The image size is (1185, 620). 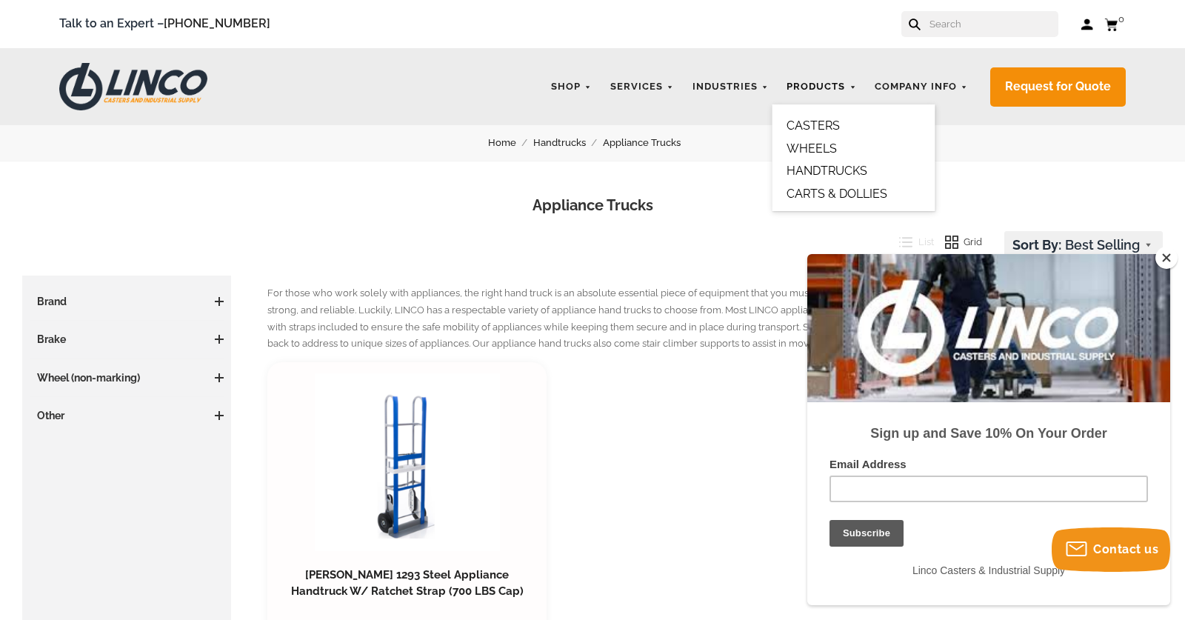 What do you see at coordinates (571, 87) in the screenshot?
I see `a: Shop` at bounding box center [571, 87].